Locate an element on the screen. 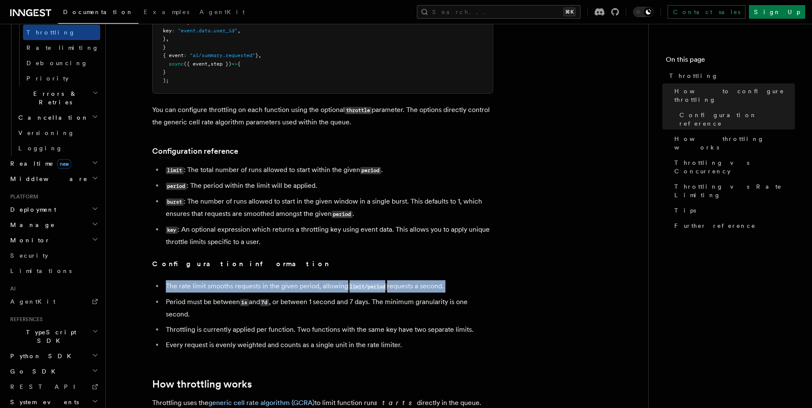 This screenshot has height=408, width=812. a: Tips is located at coordinates (732, 210).